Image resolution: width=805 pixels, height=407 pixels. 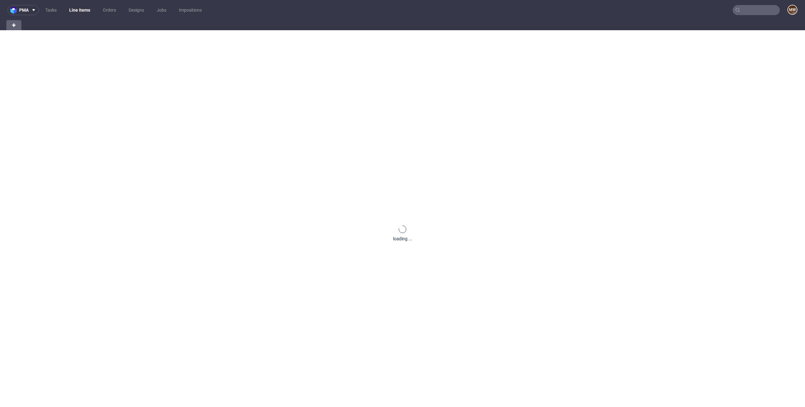 What do you see at coordinates (190, 10) in the screenshot?
I see `a: Impositions` at bounding box center [190, 10].